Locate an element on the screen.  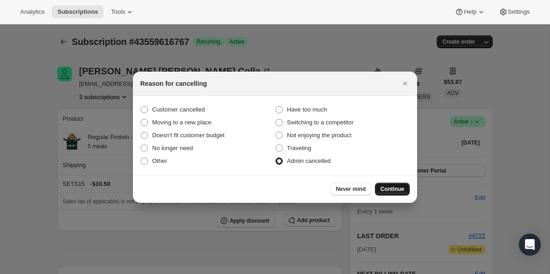
h2: Reason for cancelling is located at coordinates (173, 83).